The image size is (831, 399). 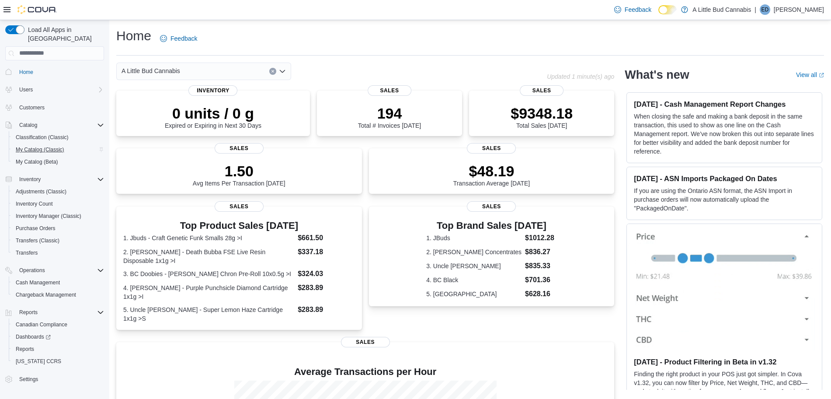 What do you see at coordinates (633, 10) in the screenshot?
I see `a: Feedback` at bounding box center [633, 10].